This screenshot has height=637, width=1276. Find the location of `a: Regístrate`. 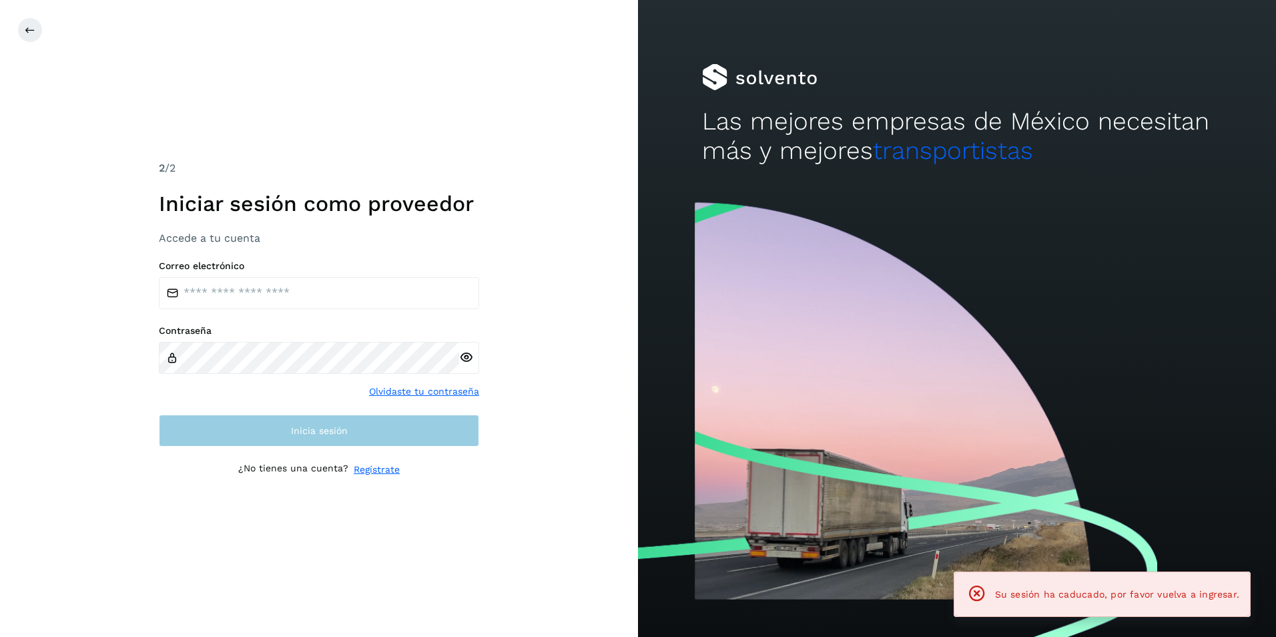

a: Regístrate is located at coordinates (376, 469).